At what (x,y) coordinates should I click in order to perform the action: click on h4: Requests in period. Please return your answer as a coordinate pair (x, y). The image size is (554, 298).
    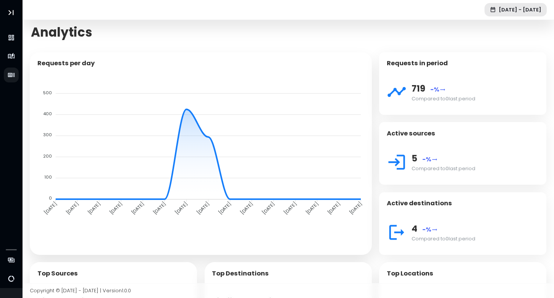
    Looking at the image, I should click on (418, 63).